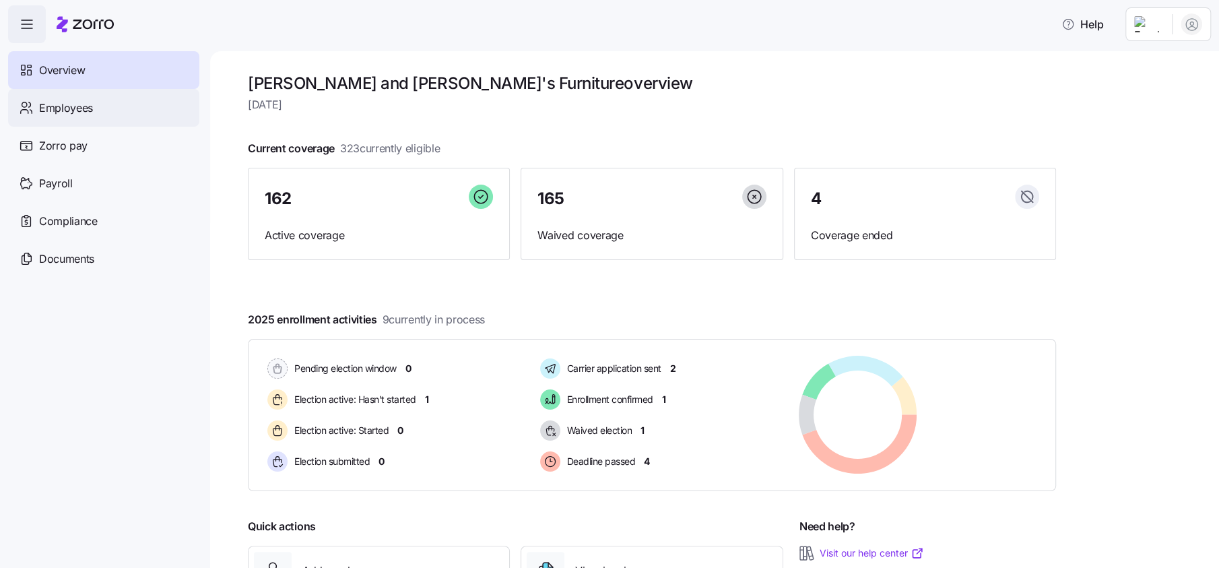 The height and width of the screenshot is (568, 1219). Describe the element at coordinates (104, 108) in the screenshot. I see `a: Employees` at that location.